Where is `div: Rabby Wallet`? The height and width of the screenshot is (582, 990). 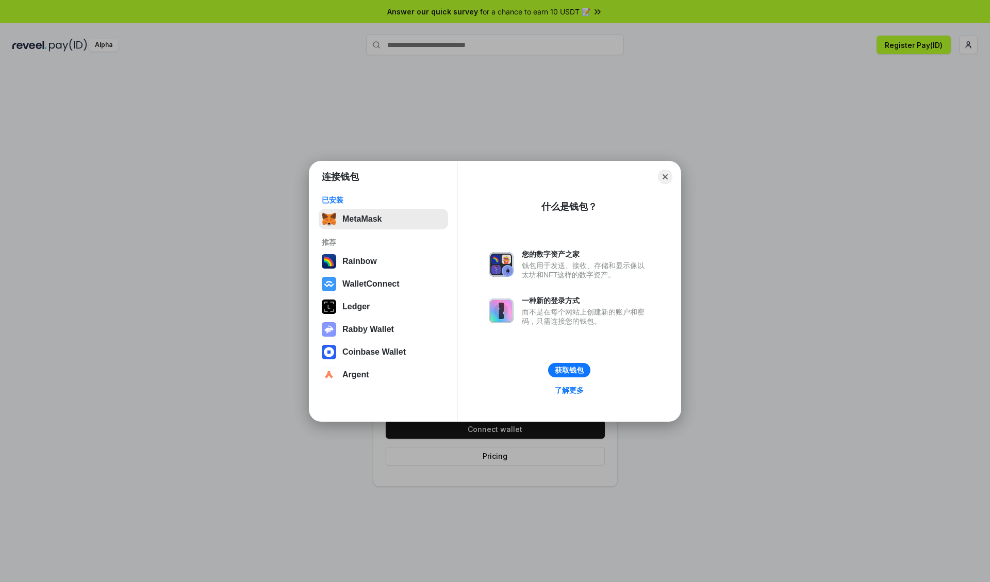
div: Rabby Wallet is located at coordinates (368, 330).